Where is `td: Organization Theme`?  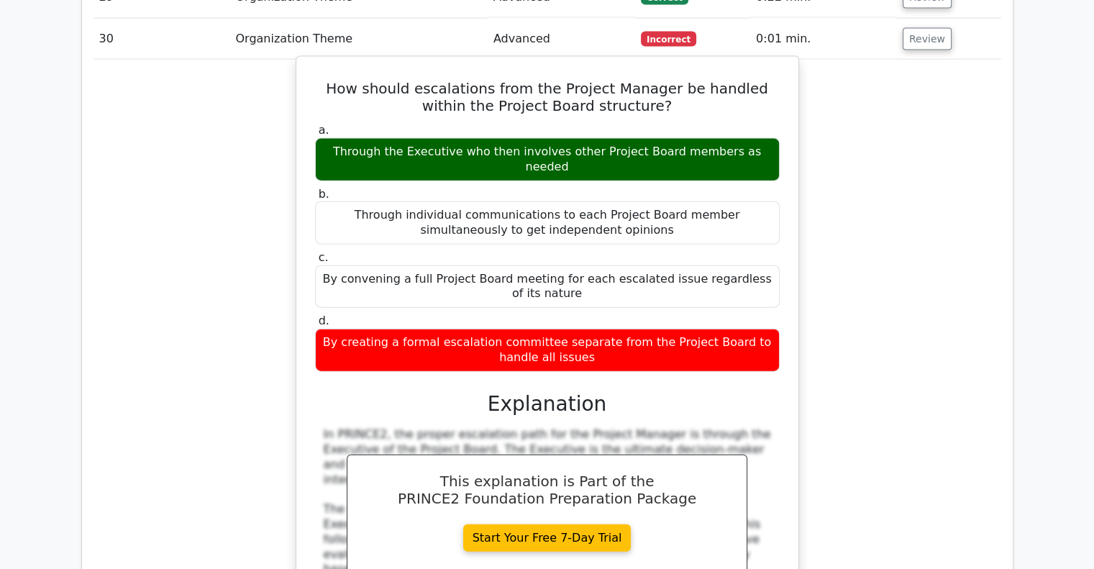
td: Organization Theme is located at coordinates (358, 39).